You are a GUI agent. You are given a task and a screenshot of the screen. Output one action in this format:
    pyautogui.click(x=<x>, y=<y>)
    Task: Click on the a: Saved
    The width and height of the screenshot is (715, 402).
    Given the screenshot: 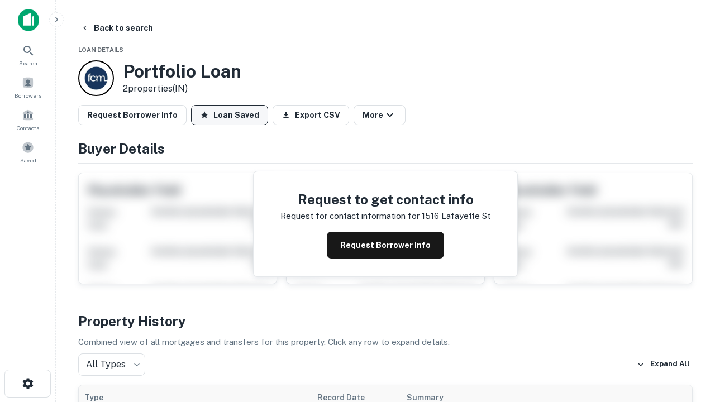 What is the action you would take?
    pyautogui.click(x=28, y=152)
    